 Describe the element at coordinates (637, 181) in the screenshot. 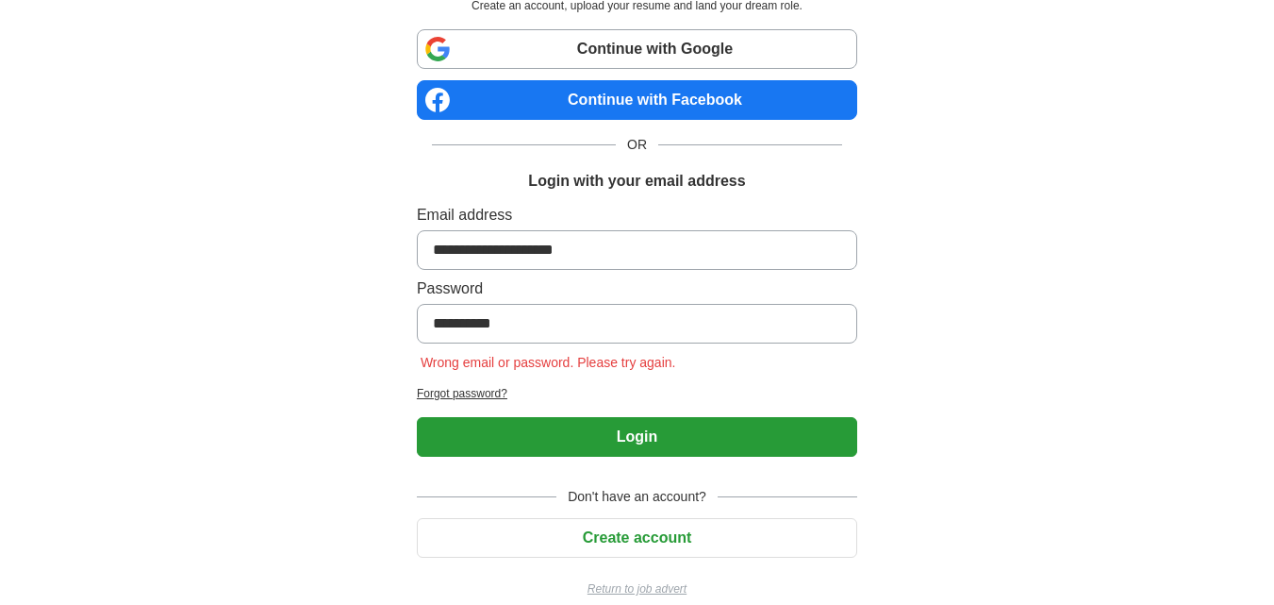

I see `h1: Login with your email address` at that location.